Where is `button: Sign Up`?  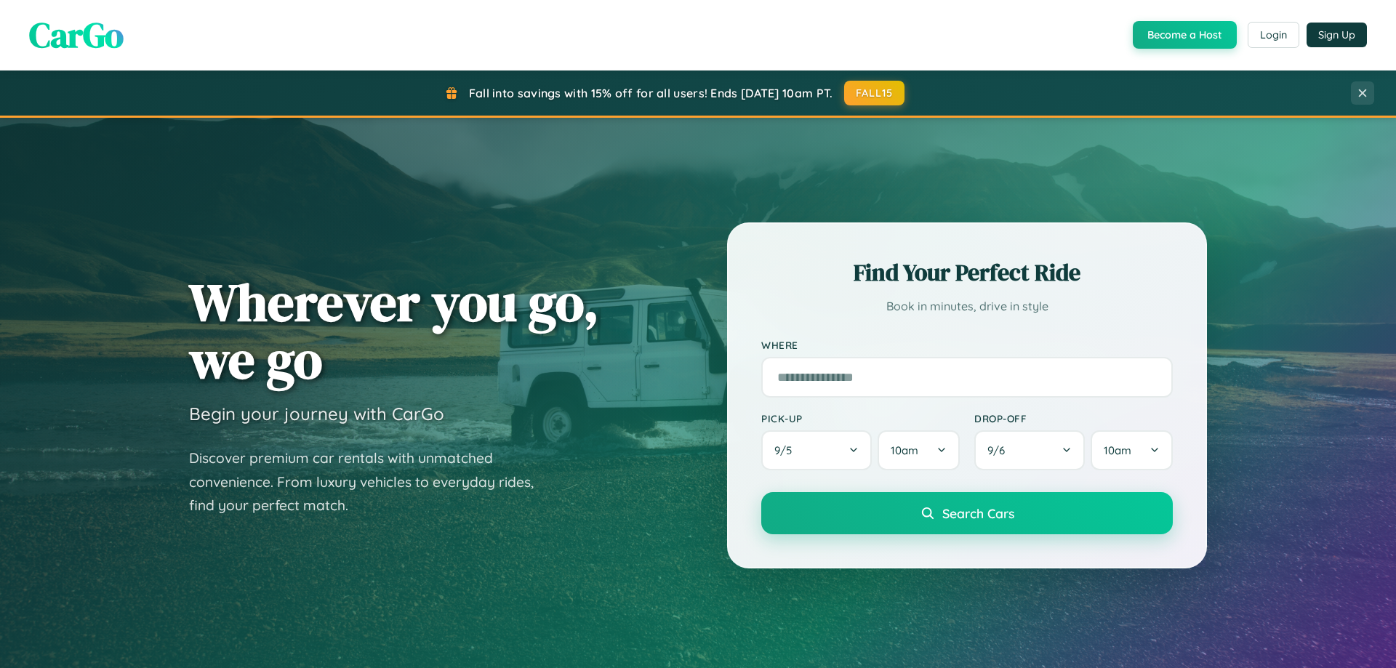
button: Sign Up is located at coordinates (1337, 35).